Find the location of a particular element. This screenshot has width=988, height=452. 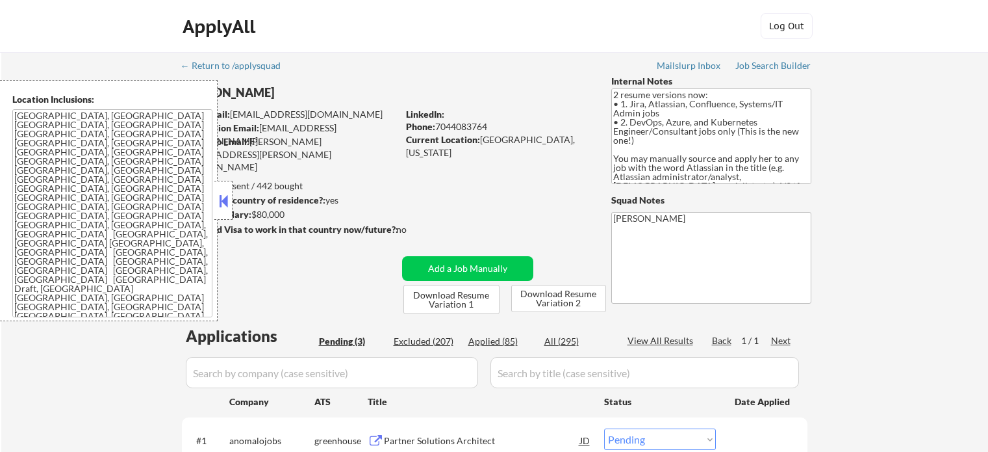

input: Search by company (case sensitive) is located at coordinates (332, 372).